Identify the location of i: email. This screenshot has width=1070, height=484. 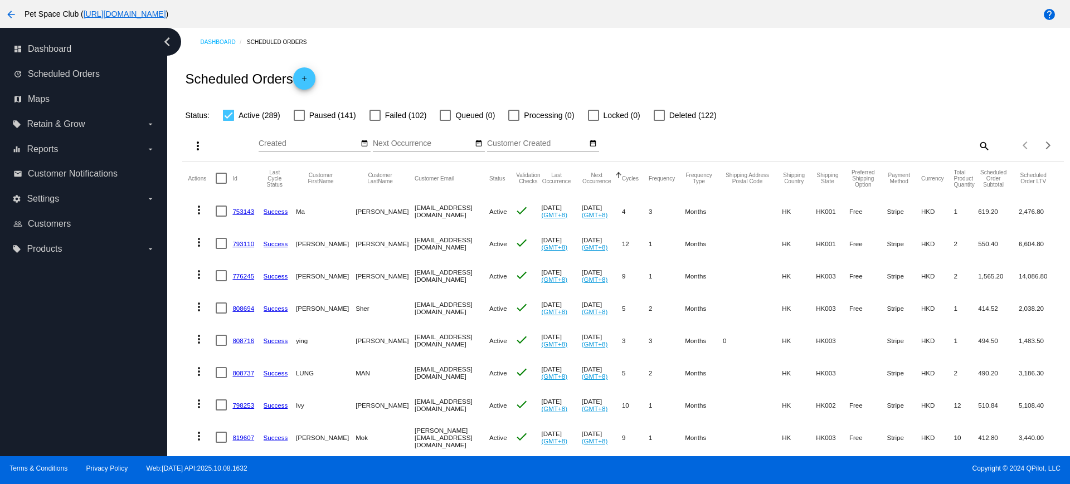
(18, 174).